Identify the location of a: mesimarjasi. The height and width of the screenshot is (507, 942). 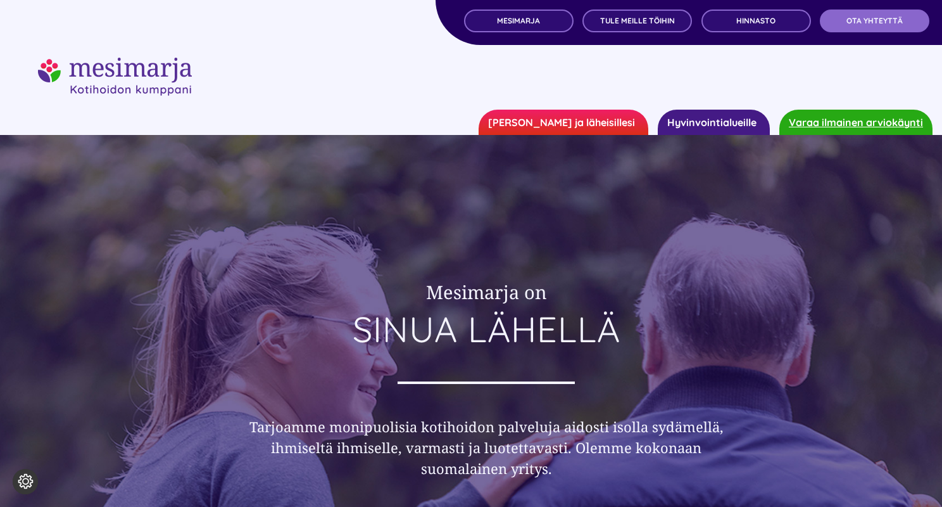
(115, 63).